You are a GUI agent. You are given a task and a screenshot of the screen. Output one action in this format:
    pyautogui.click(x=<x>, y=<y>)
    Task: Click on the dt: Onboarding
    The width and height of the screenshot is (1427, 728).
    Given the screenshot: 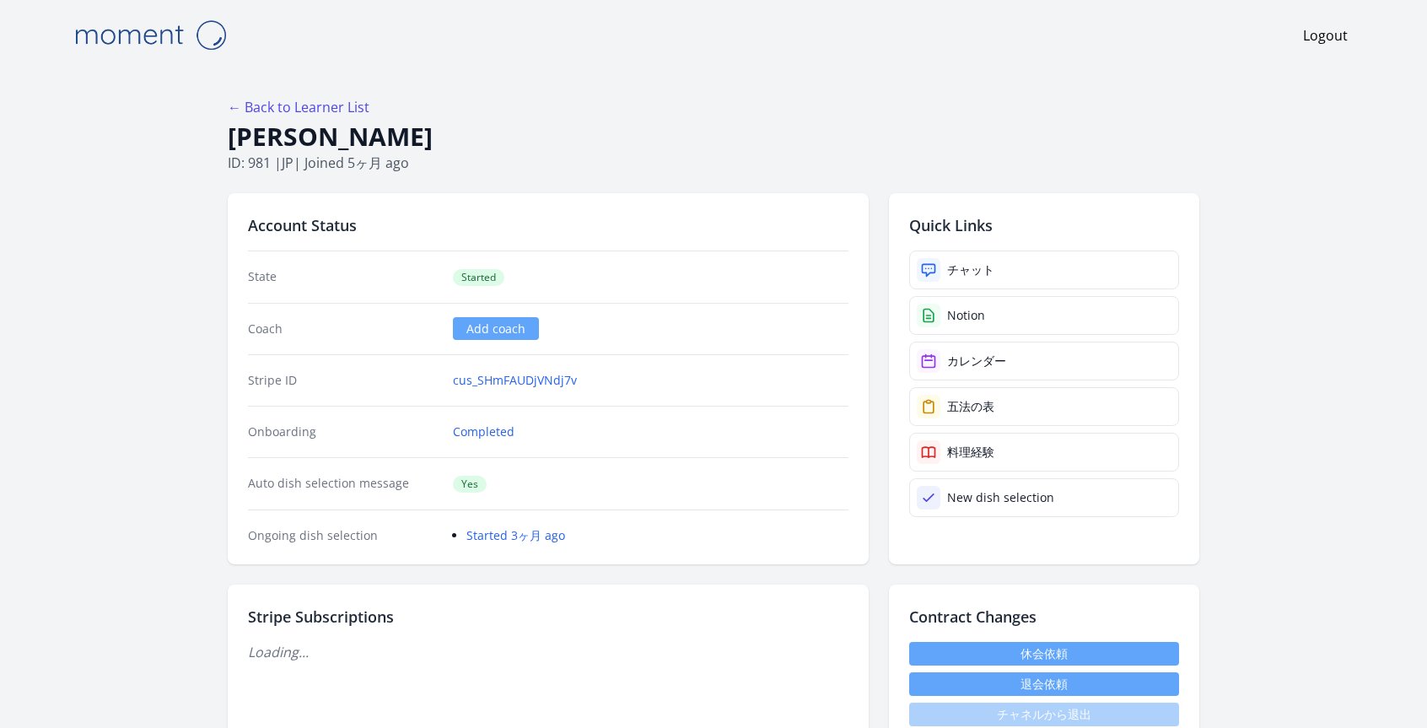 What is the action you would take?
    pyautogui.click(x=343, y=432)
    